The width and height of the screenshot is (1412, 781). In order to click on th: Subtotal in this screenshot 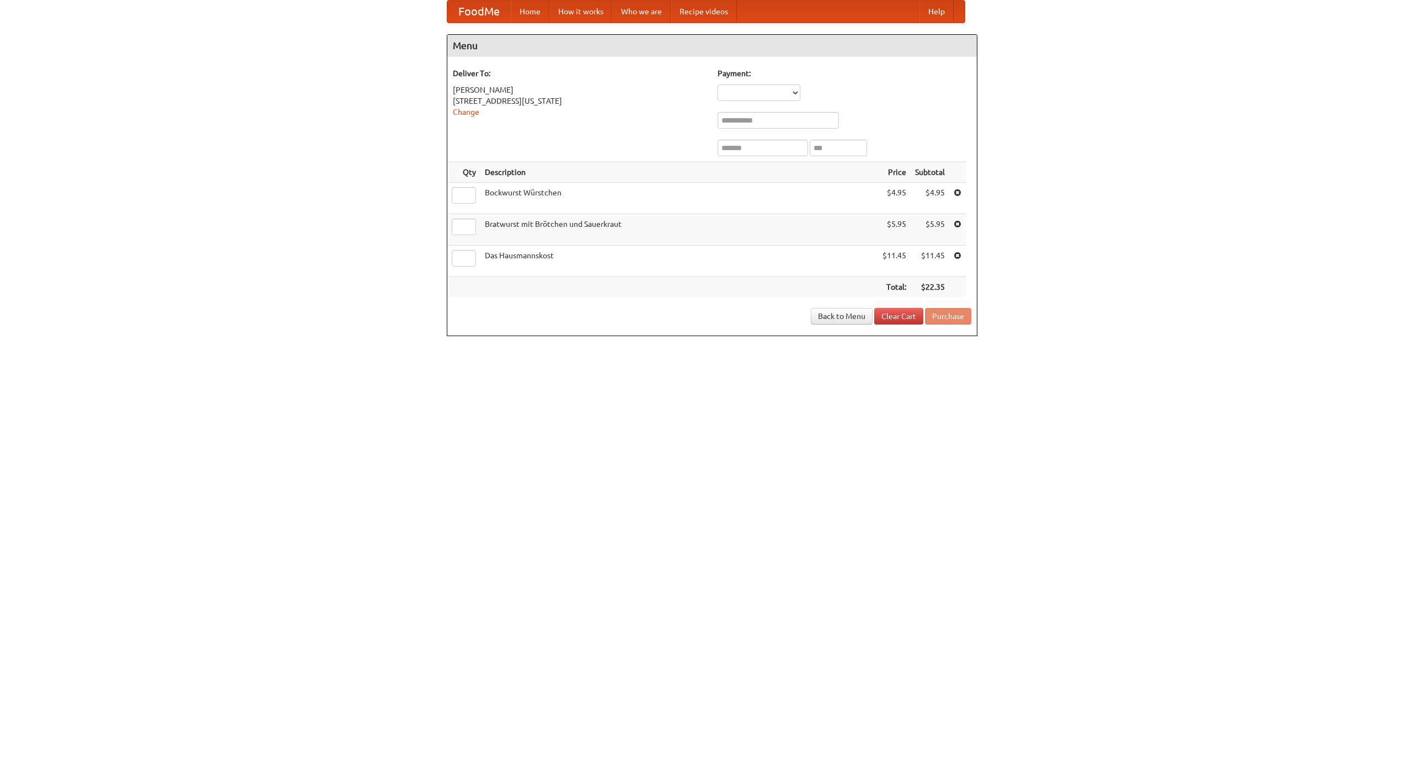, I will do `click(930, 172)`.